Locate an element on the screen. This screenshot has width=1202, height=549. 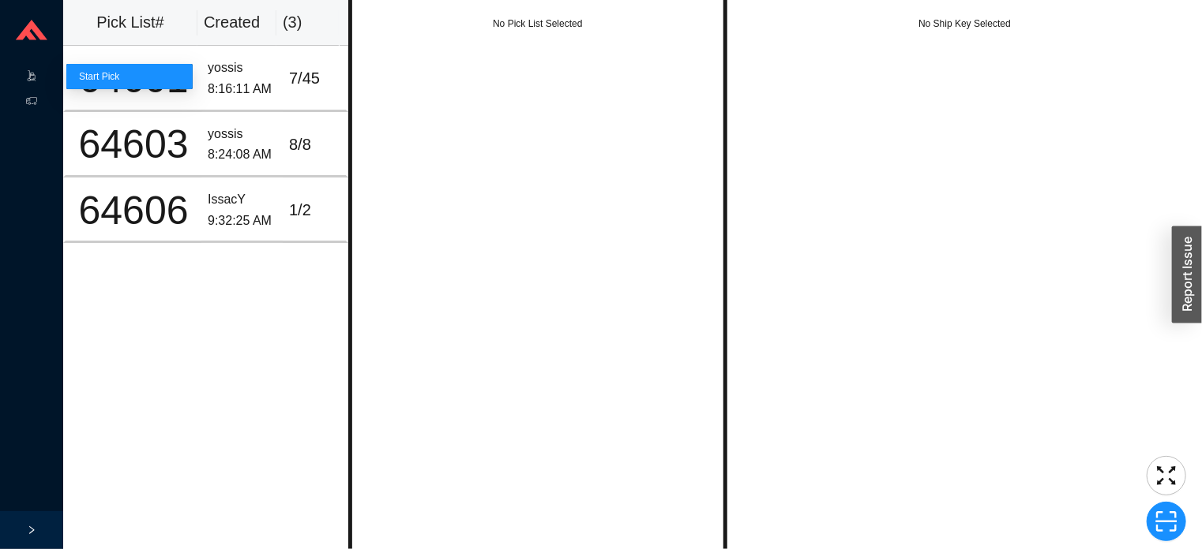
a: Start Pick is located at coordinates (99, 77).